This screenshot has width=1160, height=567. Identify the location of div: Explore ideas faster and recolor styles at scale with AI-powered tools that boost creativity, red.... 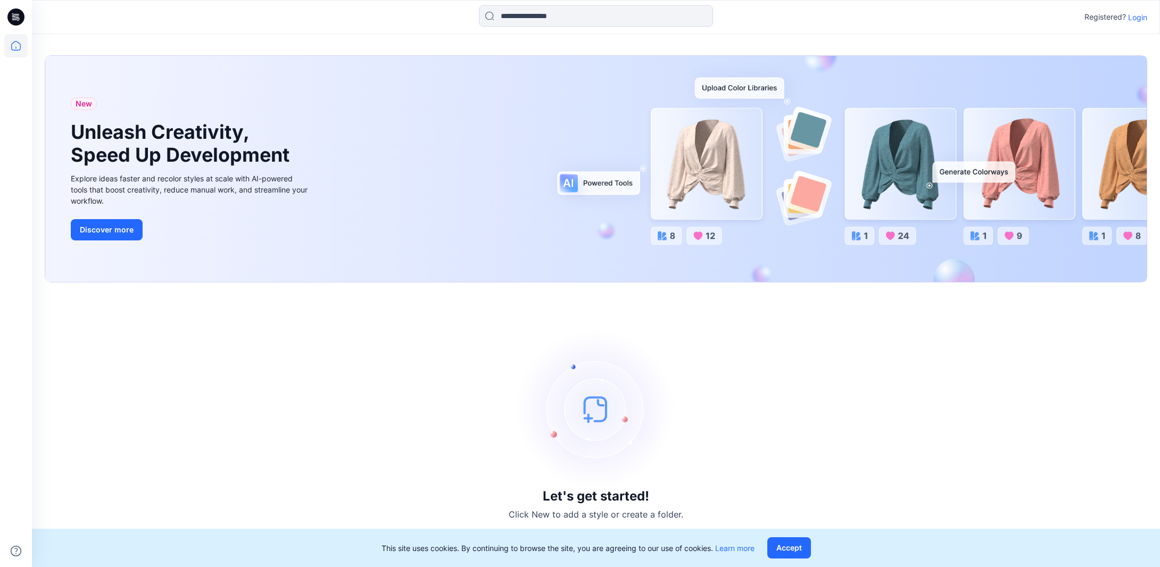
(191, 189).